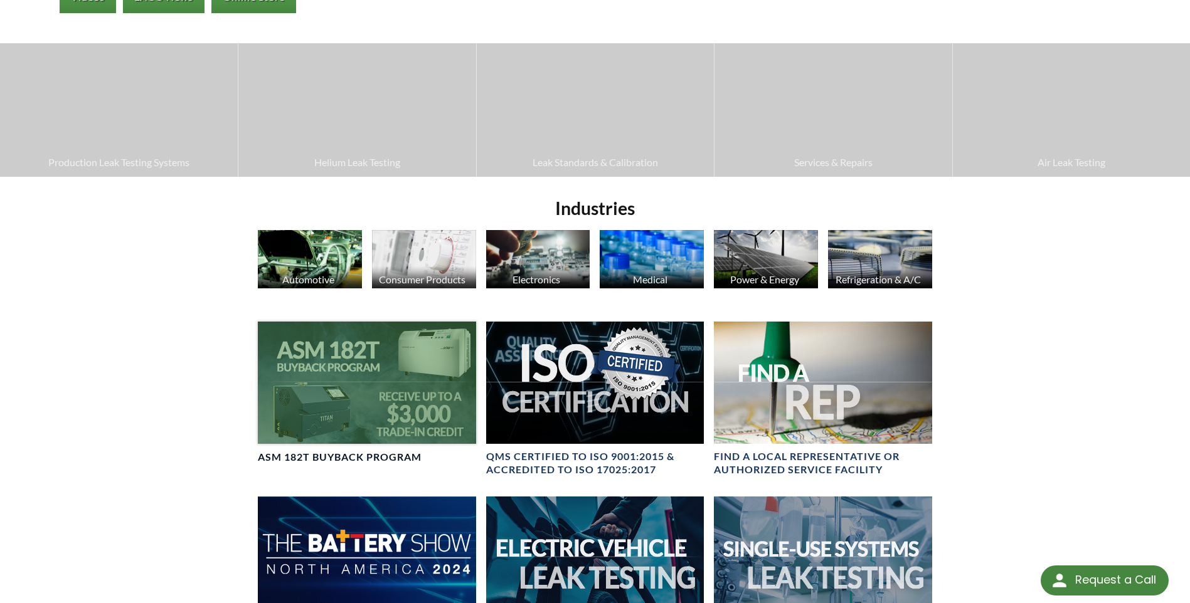 The width and height of the screenshot is (1190, 603). I want to click on a: Power & Energy Solar Panels image, so click(766, 261).